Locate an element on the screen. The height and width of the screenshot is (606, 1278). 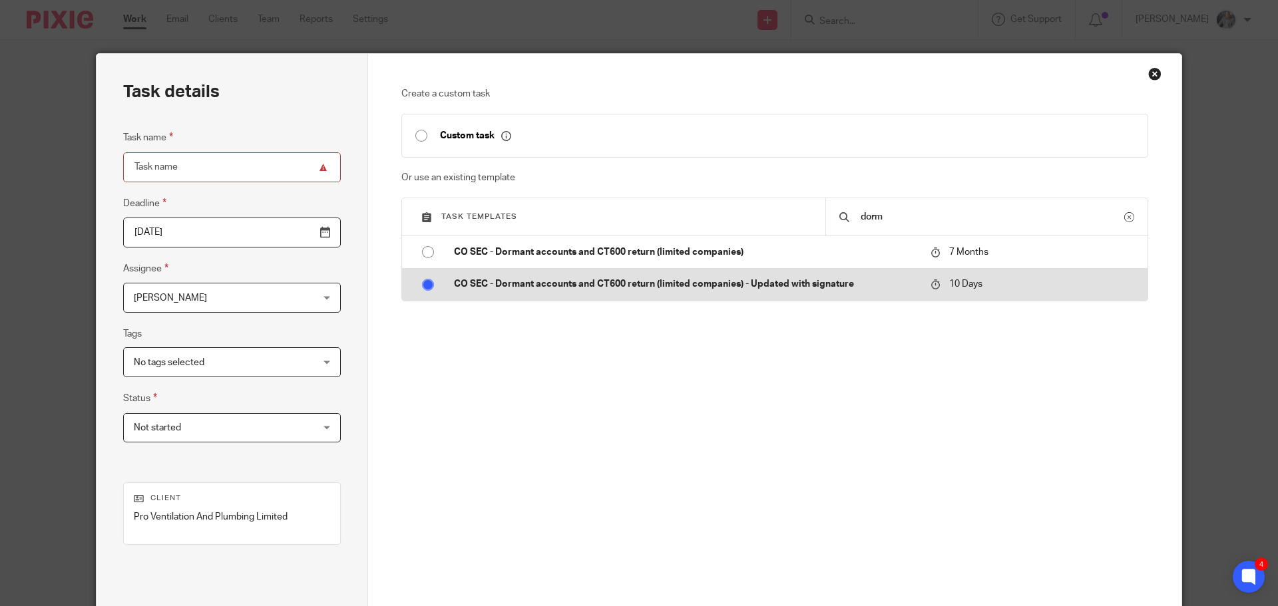
p: Create a custom task is located at coordinates (775, 94).